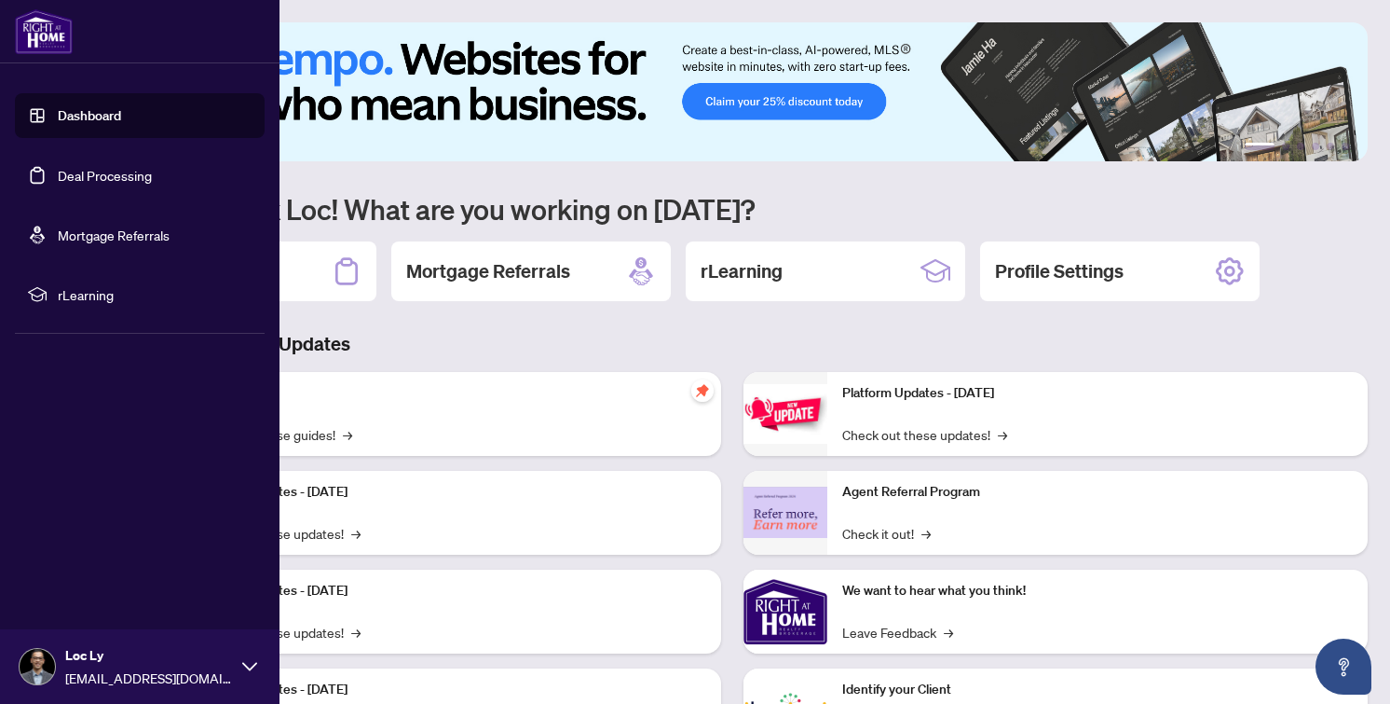  I want to click on span: rLearning, so click(155, 294).